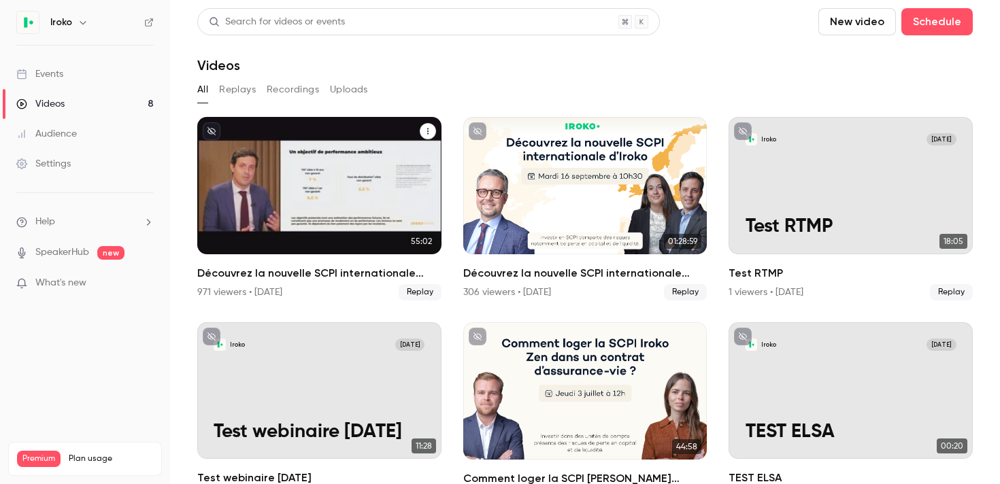 This screenshot has height=484, width=1000. What do you see at coordinates (44, 164) in the screenshot?
I see `div: Settings` at bounding box center [44, 164].